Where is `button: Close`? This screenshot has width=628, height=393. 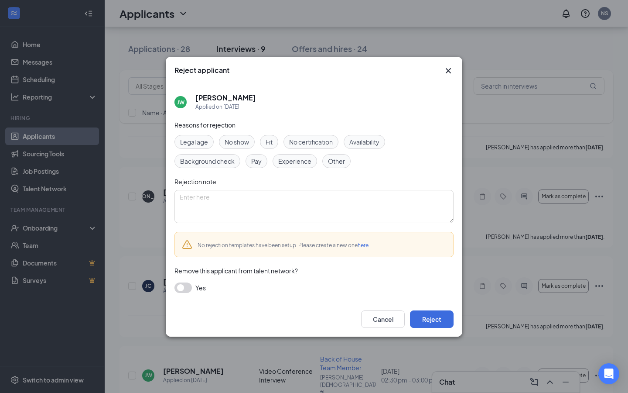
button: Close is located at coordinates (449, 71).